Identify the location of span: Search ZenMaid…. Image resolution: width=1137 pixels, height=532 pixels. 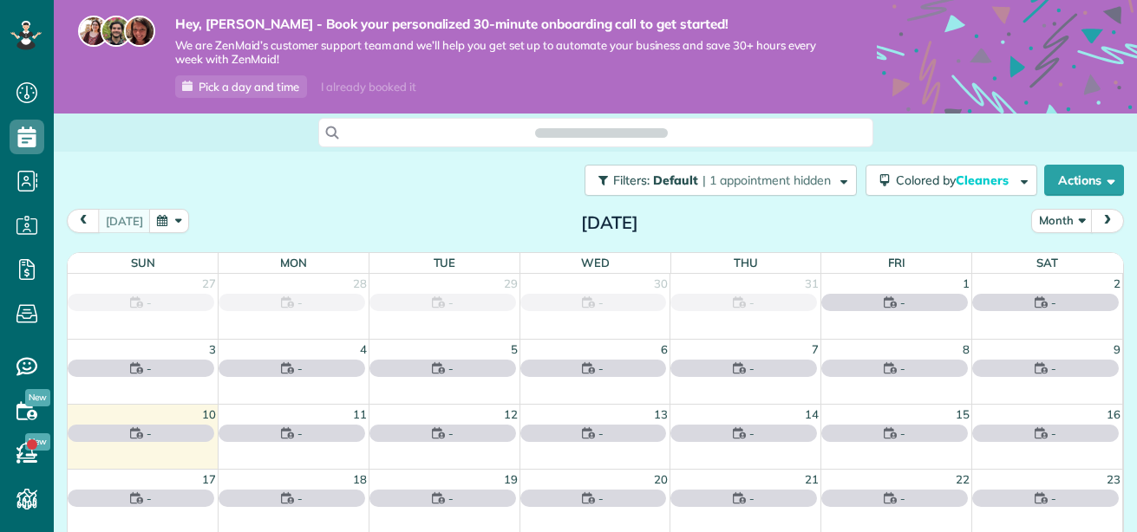
(601, 133).